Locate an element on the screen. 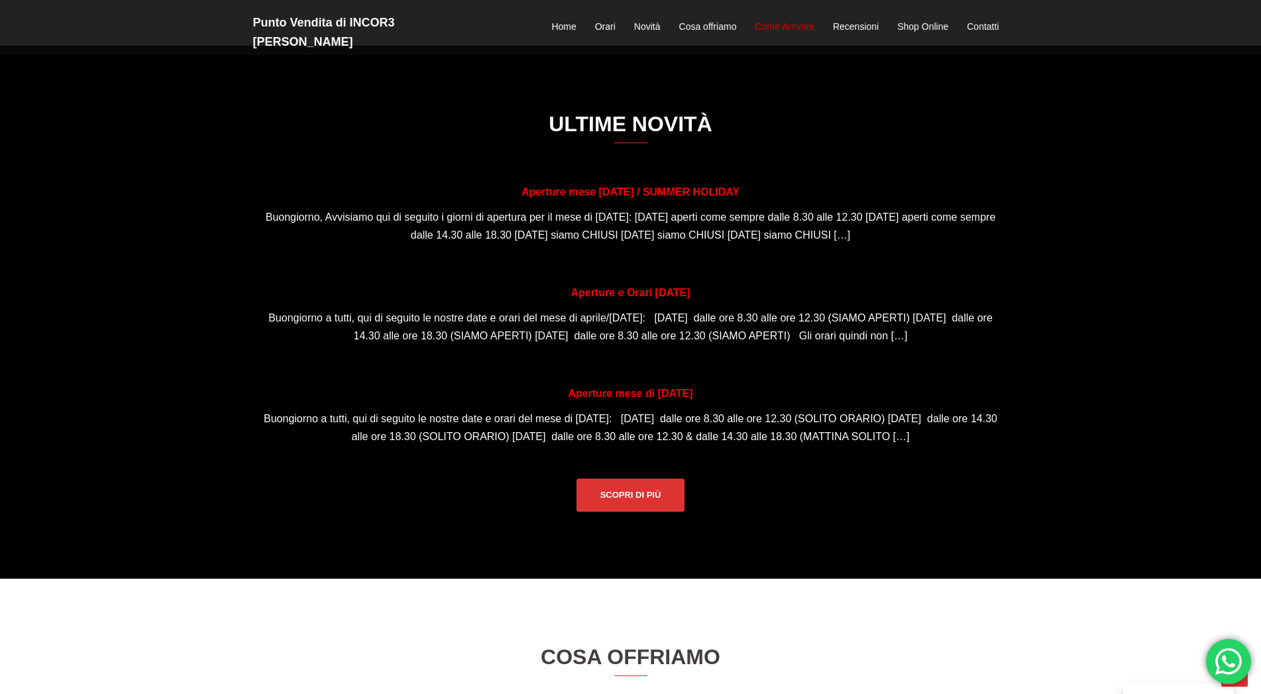  div: 'Hai is located at coordinates (1228, 661).